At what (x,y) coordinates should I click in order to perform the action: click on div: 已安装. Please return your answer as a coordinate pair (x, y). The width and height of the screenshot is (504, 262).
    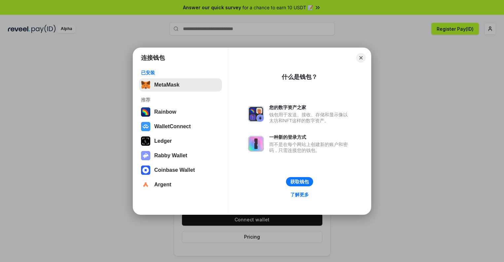
    Looking at the image, I should click on (180, 73).